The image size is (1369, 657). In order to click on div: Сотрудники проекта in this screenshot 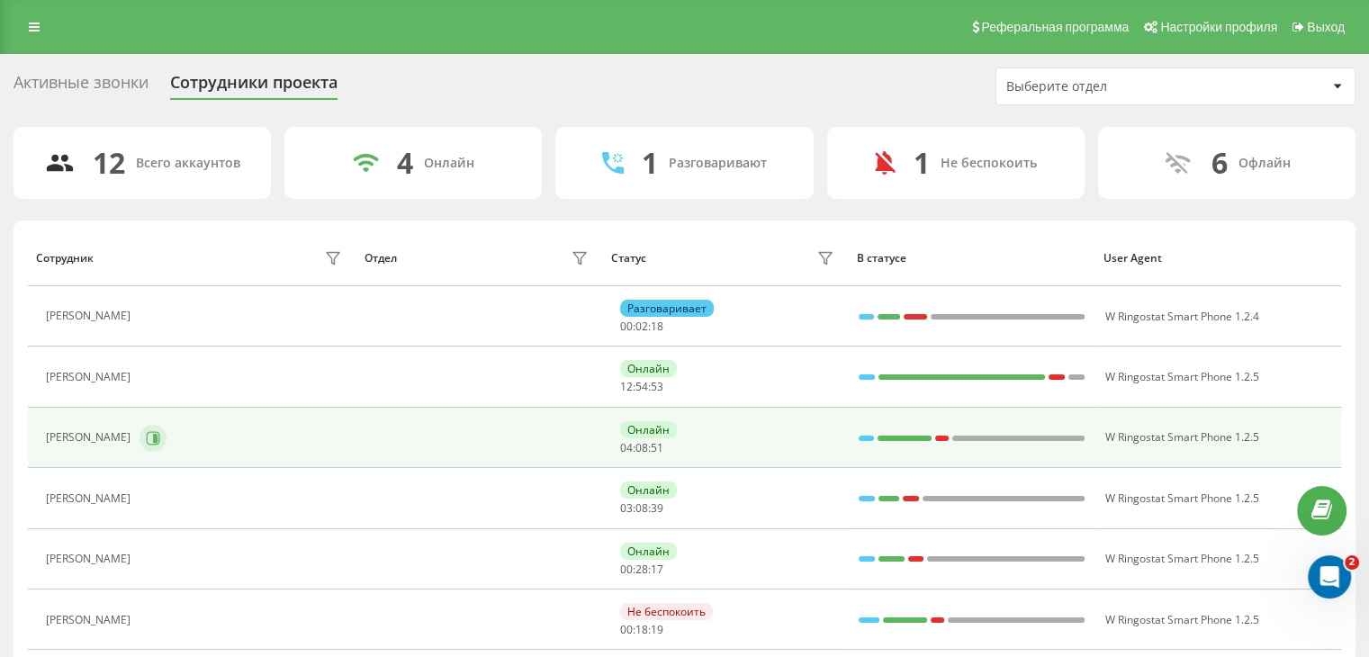, I will do `click(254, 86)`.